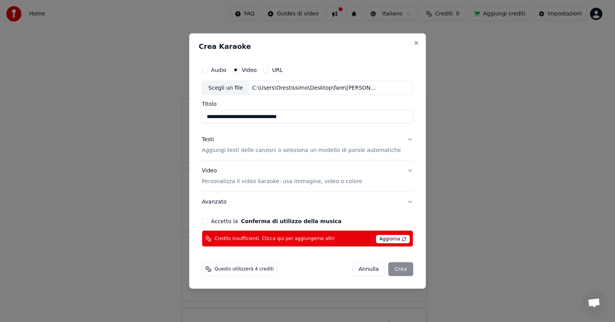 The image size is (615, 322). I want to click on div: Video, so click(282, 176).